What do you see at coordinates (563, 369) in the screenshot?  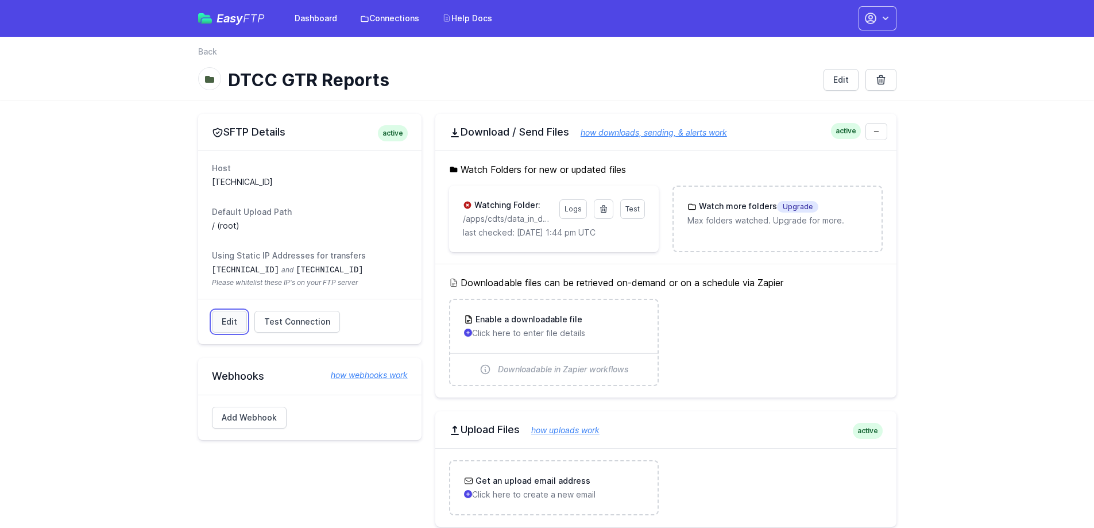 I see `span: Downloadable in Zapier workflows` at bounding box center [563, 369].